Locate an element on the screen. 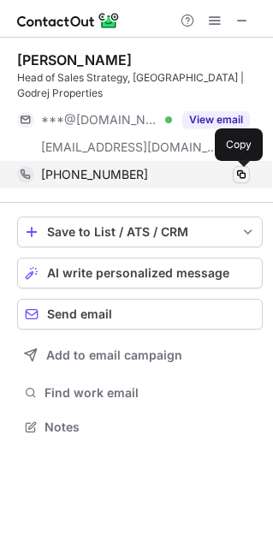  img: ContactOut v5.3.10 is located at coordinates (69, 21).